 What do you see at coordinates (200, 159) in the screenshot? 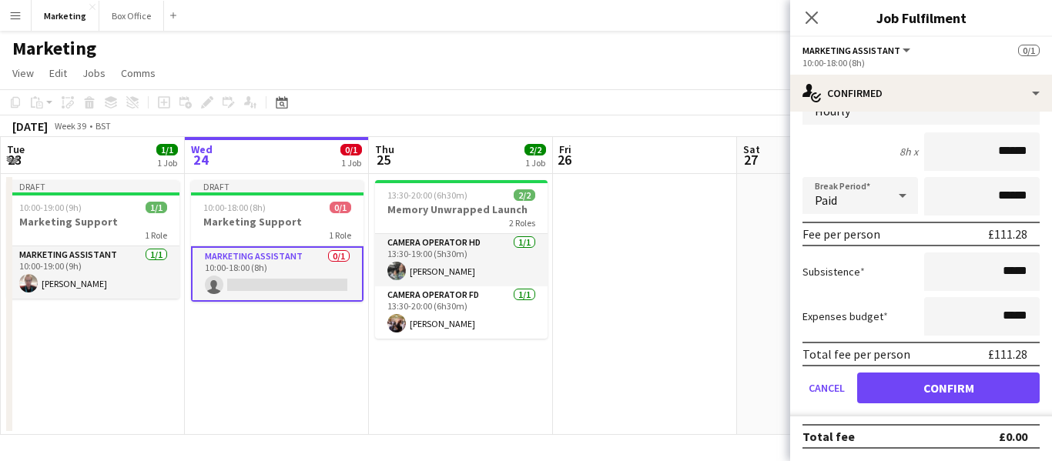
I see `span: 24` at bounding box center [200, 159].